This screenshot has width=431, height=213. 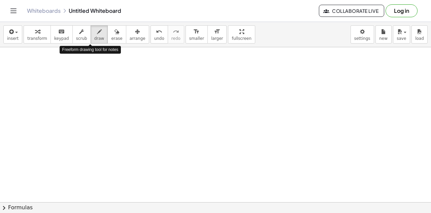 I want to click on button: load, so click(x=420, y=34).